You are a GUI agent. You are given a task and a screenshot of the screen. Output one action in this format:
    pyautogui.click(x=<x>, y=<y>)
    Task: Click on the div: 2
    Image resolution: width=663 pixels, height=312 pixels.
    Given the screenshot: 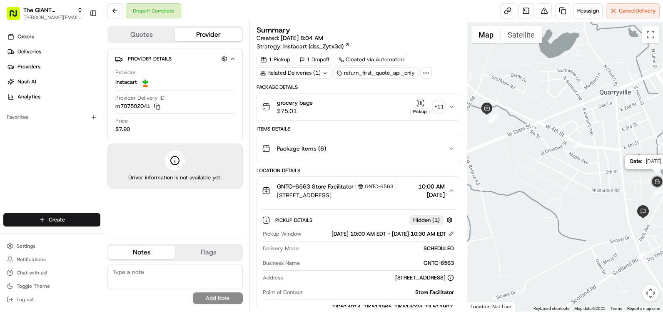 What is the action you would take?
    pyautogui.click(x=493, y=118)
    